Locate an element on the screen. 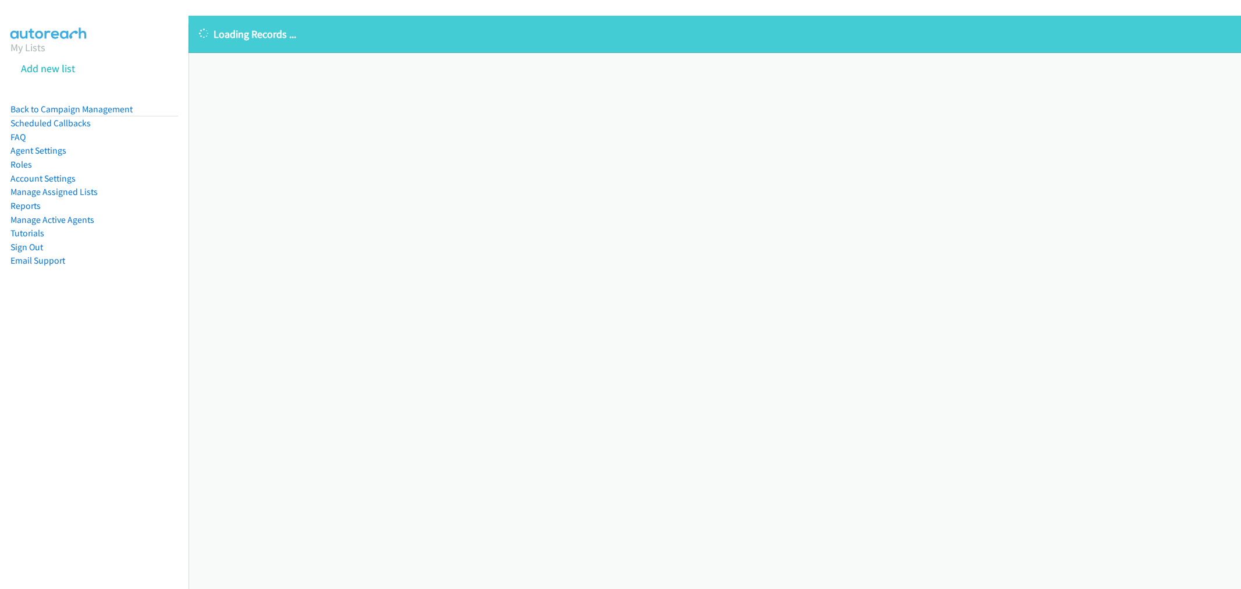  p: Loading Records ... is located at coordinates (714, 34).